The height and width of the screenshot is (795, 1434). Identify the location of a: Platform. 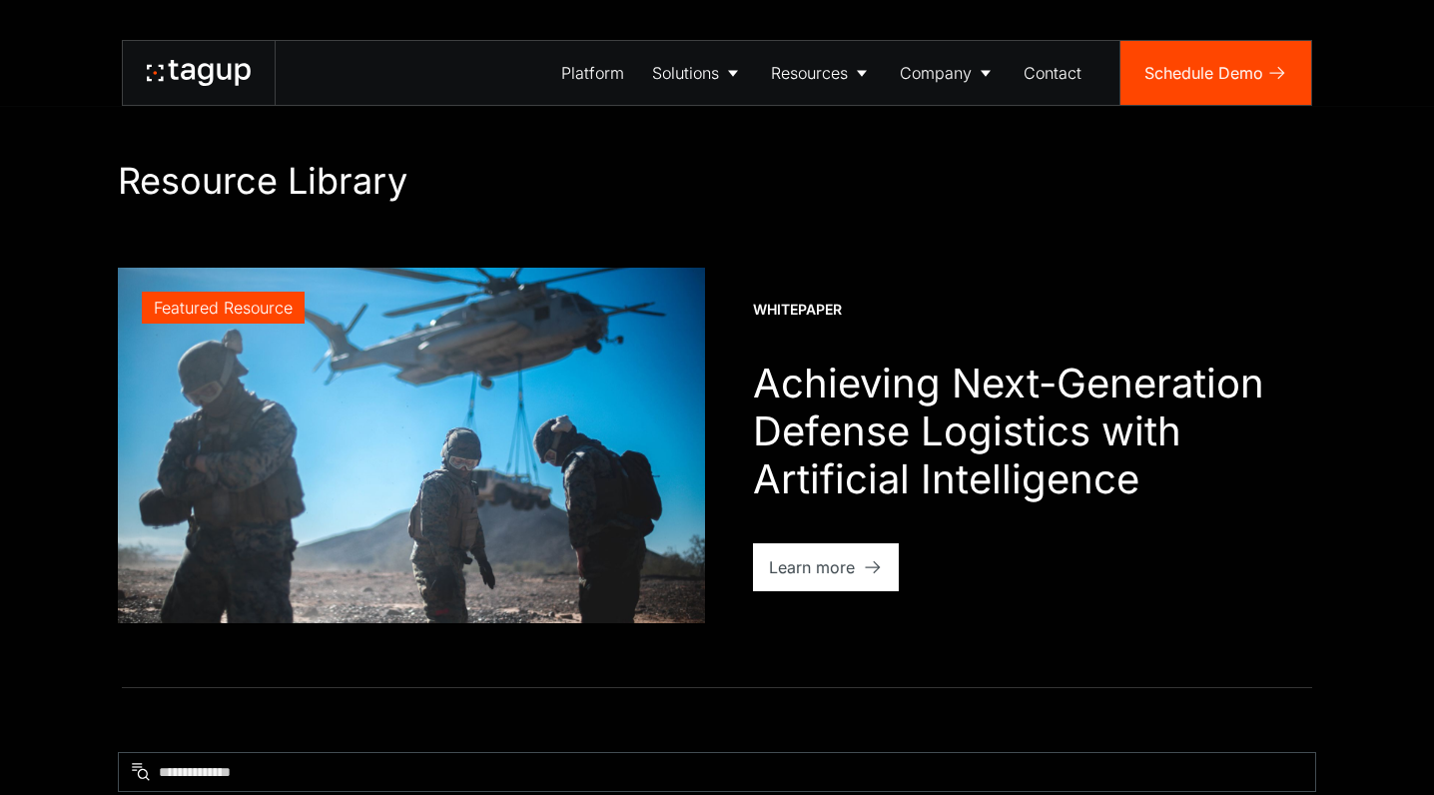
(592, 73).